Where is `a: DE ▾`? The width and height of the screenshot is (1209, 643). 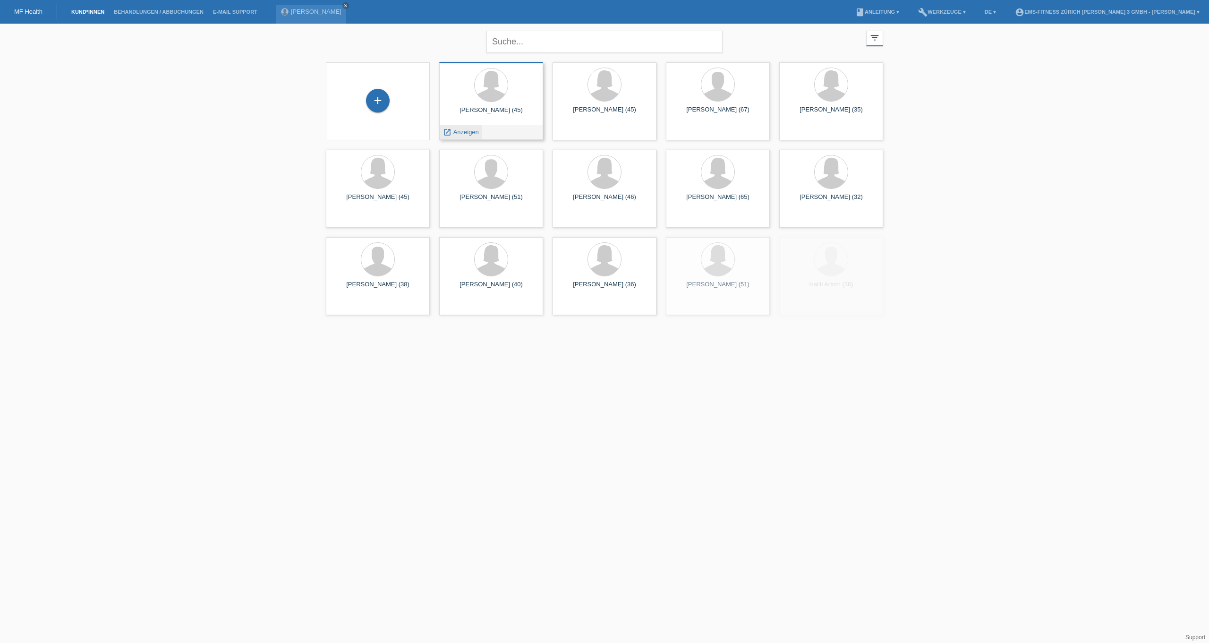 a: DE ▾ is located at coordinates (991, 12).